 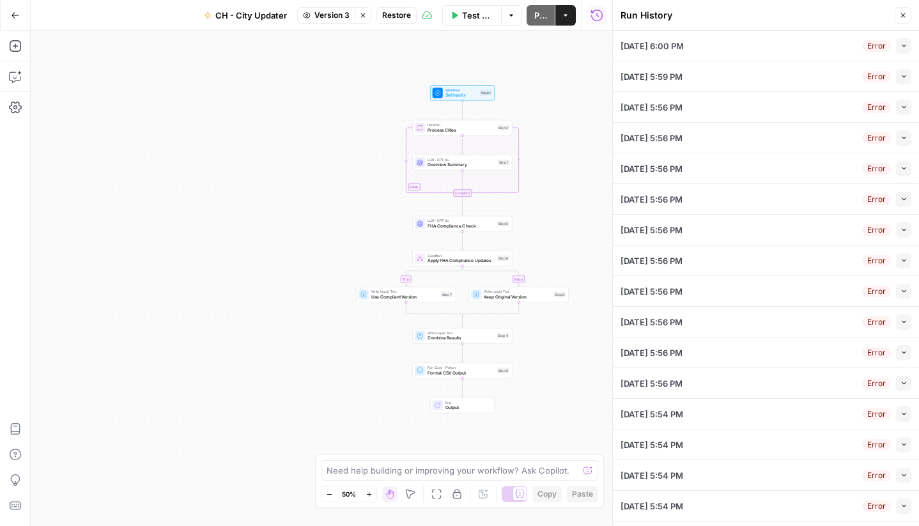 I want to click on span: Iteration, so click(x=461, y=125).